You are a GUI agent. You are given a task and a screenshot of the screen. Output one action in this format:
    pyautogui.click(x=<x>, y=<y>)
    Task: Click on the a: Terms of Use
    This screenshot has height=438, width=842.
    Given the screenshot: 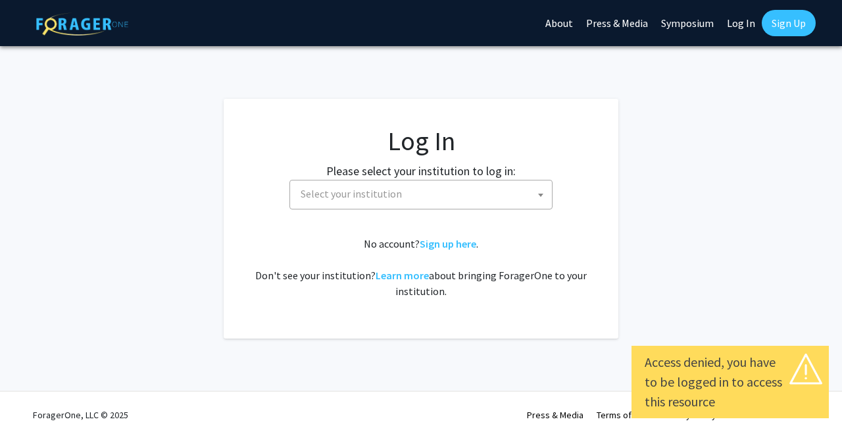 What is the action you would take?
    pyautogui.click(x=622, y=414)
    